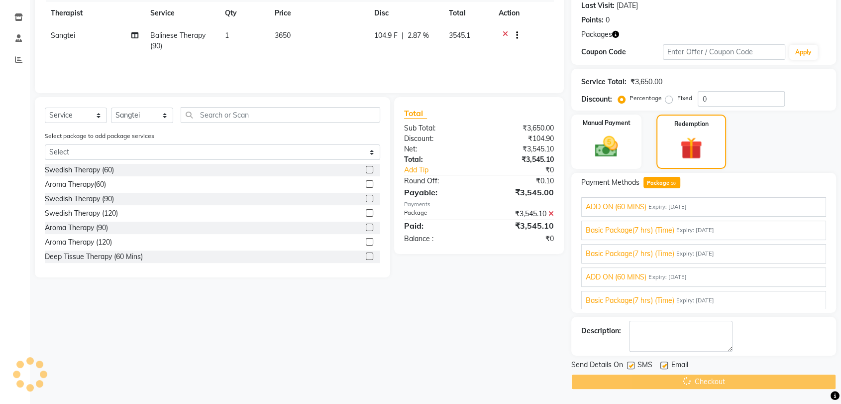 The image size is (841, 404). Describe the element at coordinates (95, 13) in the screenshot. I see `th: Therapist` at that location.